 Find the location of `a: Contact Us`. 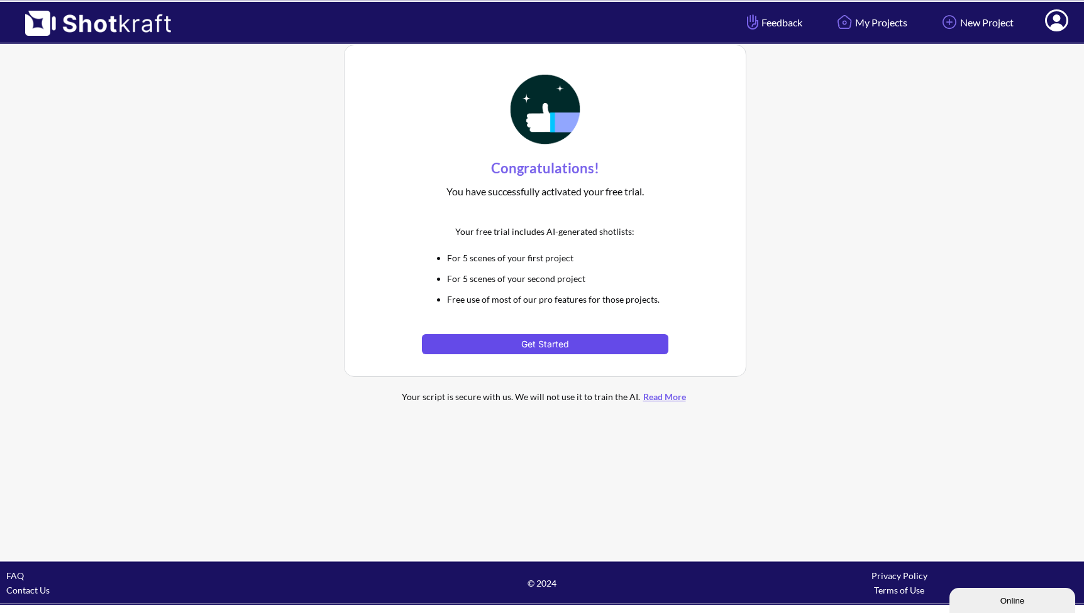

a: Contact Us is located at coordinates (28, 590).